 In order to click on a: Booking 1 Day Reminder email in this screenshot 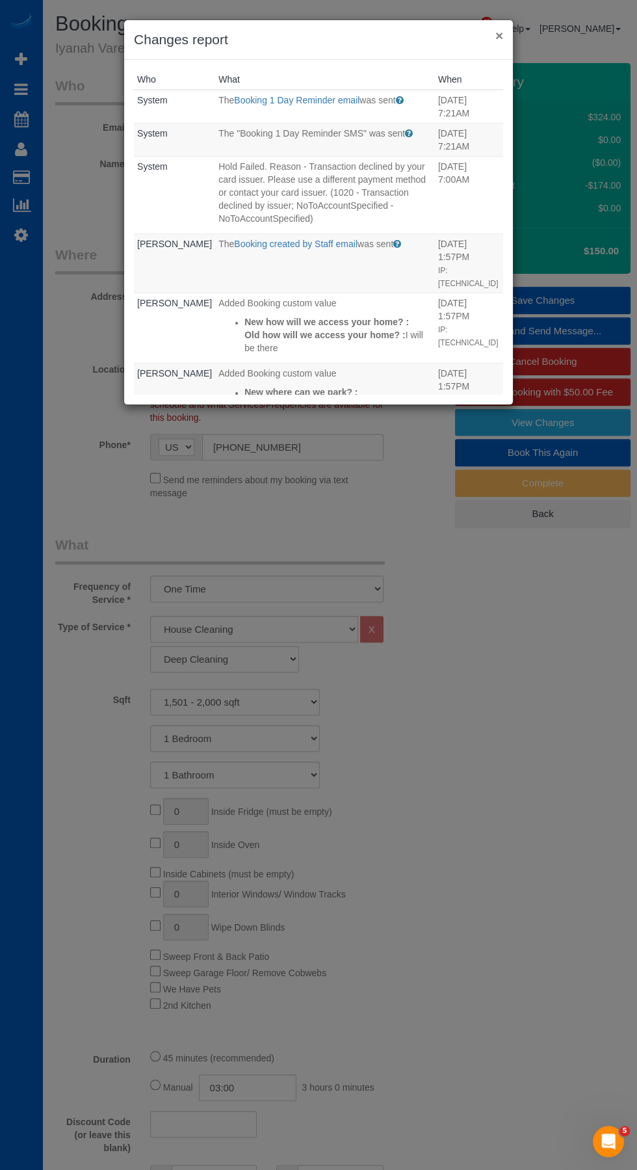, I will do `click(297, 100)`.